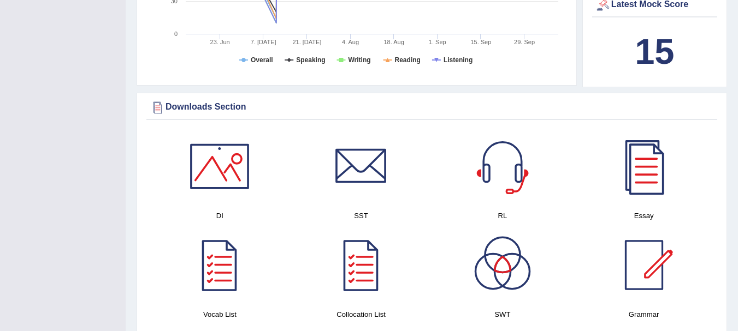  I want to click on h4: SWT, so click(502, 315).